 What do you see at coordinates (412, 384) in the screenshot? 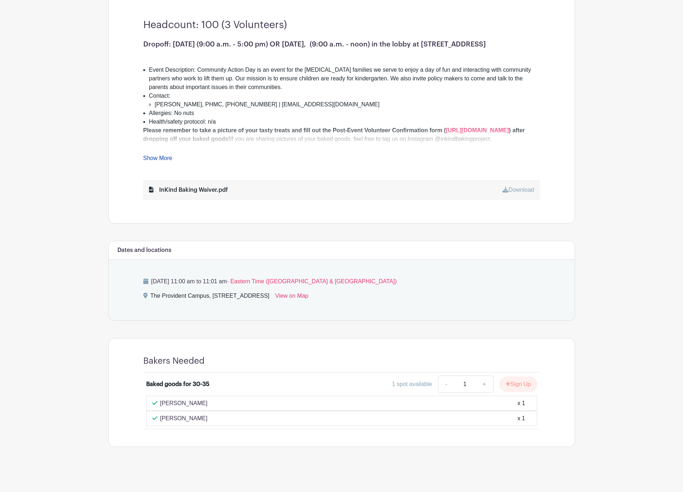
I see `div: 1 spot available` at bounding box center [412, 384].